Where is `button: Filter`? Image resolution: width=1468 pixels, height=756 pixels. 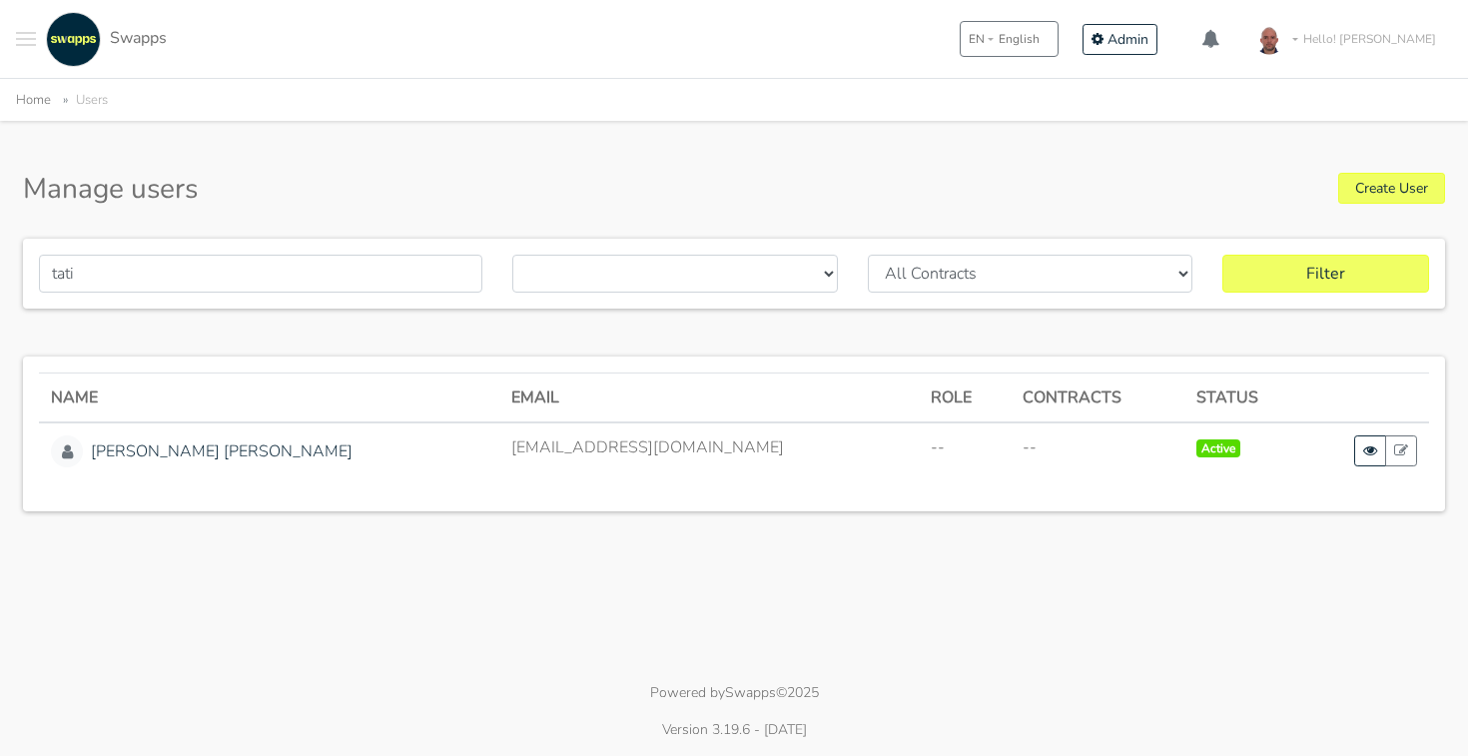
button: Filter is located at coordinates (1325, 274).